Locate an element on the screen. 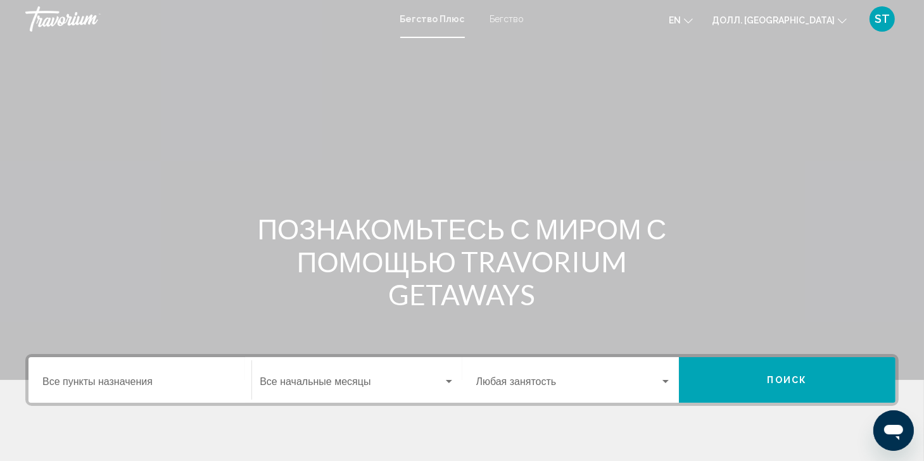  a: Травориум is located at coordinates (207, 19).